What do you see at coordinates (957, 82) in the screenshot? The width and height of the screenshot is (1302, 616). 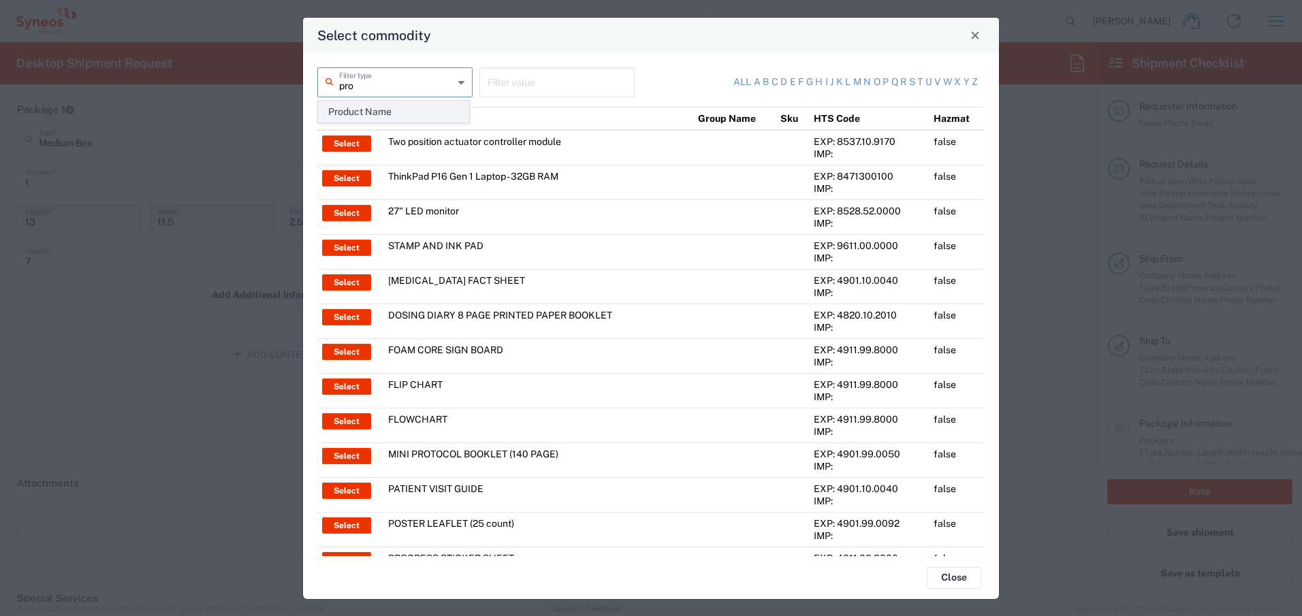 I see `a: x` at bounding box center [957, 82].